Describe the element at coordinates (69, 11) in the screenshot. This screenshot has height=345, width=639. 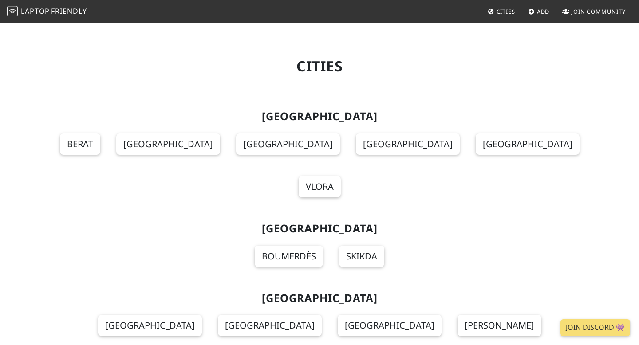
I see `span: Friendly` at that location.